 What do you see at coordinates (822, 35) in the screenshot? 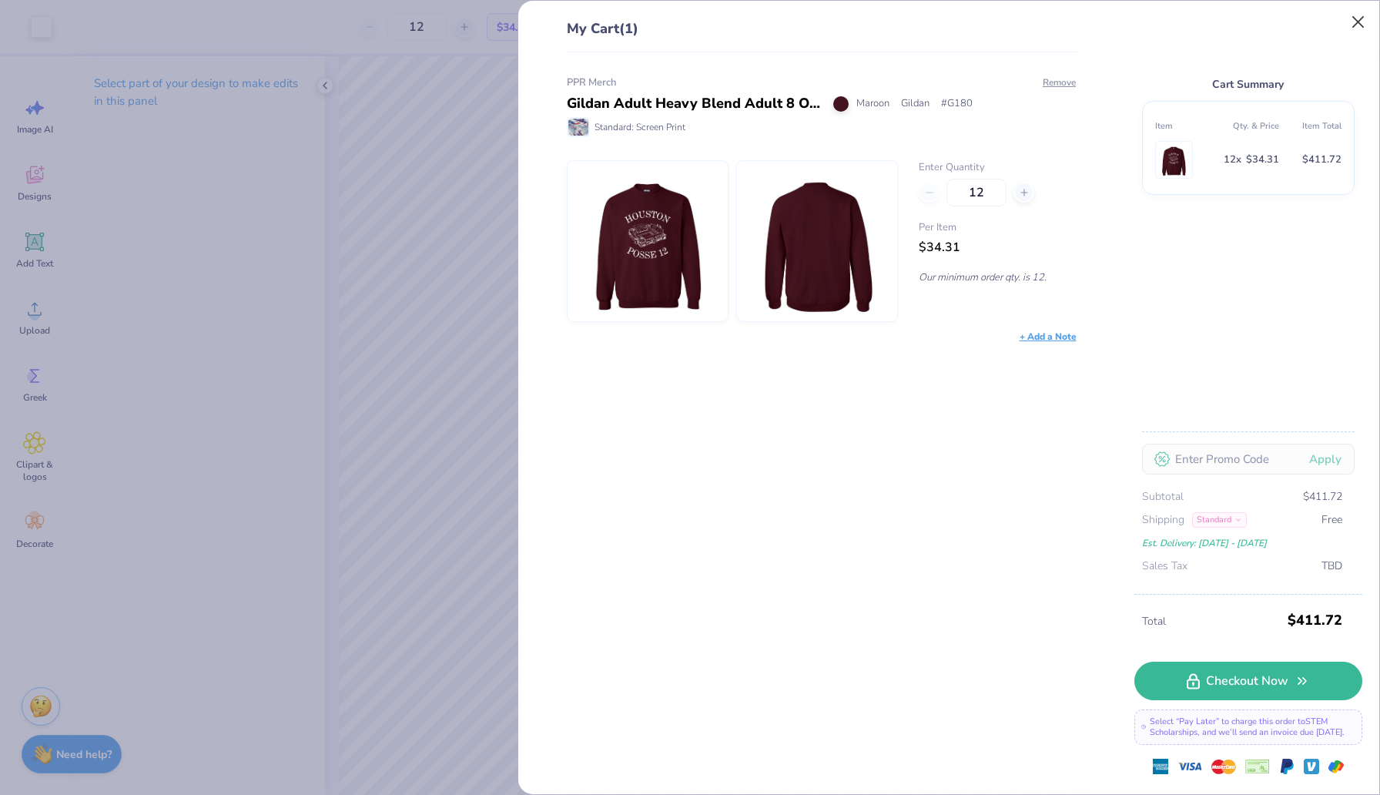
I see `div: My Cart (1)` at bounding box center [822, 35].